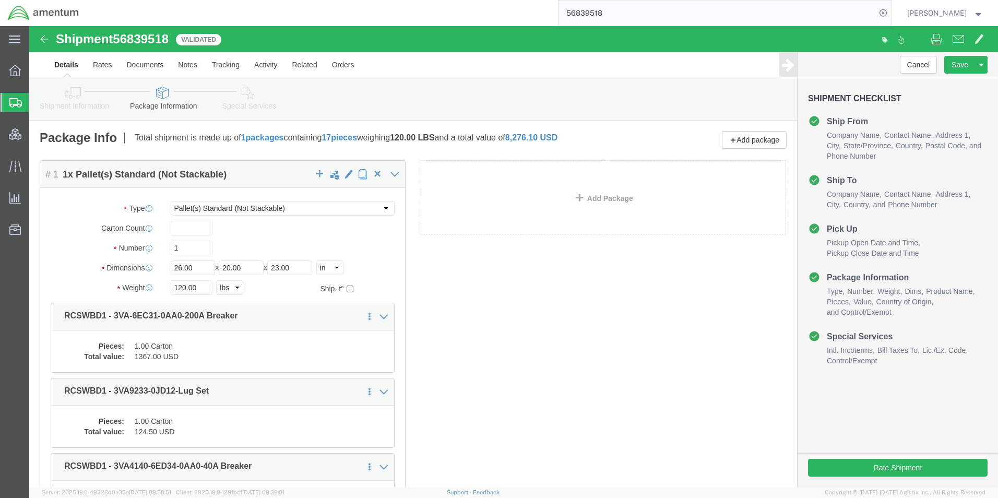 The width and height of the screenshot is (998, 498). What do you see at coordinates (460, 492) in the screenshot?
I see `a: Support` at bounding box center [460, 492].